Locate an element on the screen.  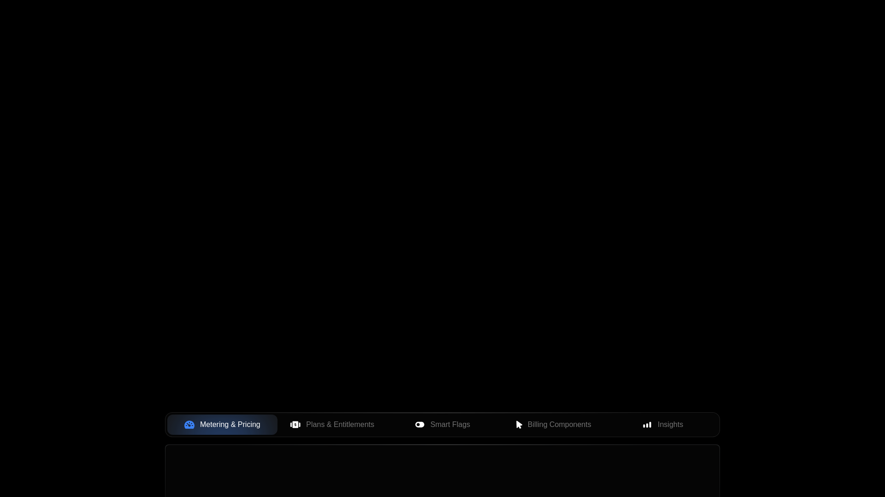
span: Billing Components is located at coordinates (559, 425).